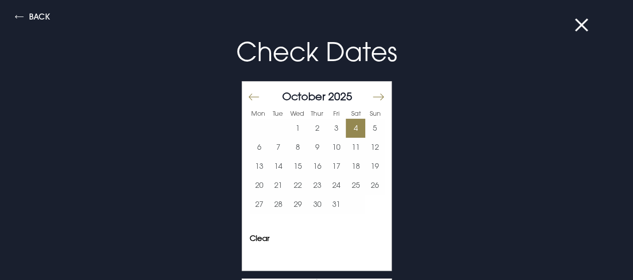  I want to click on button: 10, so click(336, 147).